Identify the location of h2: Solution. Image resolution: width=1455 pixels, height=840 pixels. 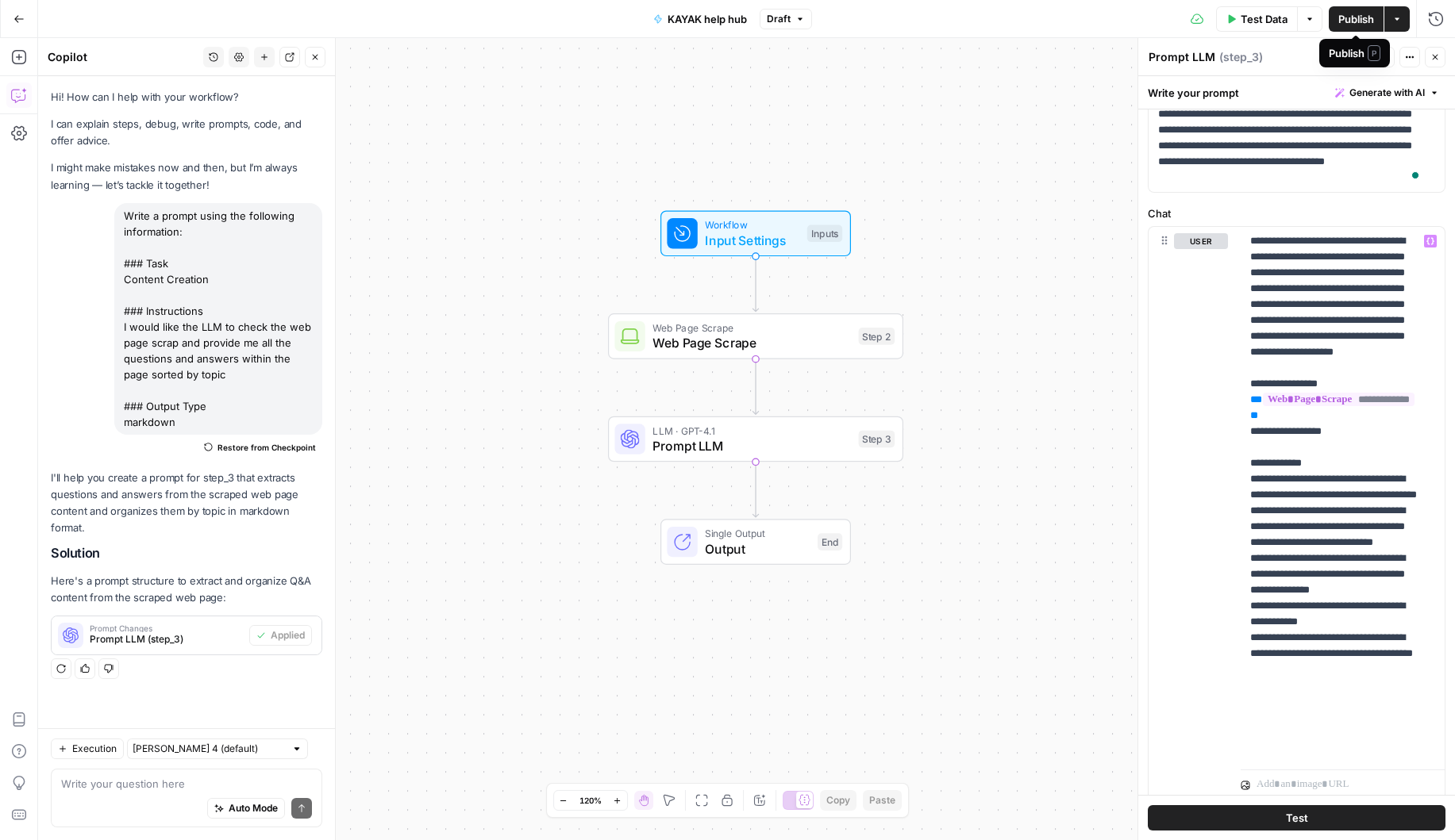
(186, 553).